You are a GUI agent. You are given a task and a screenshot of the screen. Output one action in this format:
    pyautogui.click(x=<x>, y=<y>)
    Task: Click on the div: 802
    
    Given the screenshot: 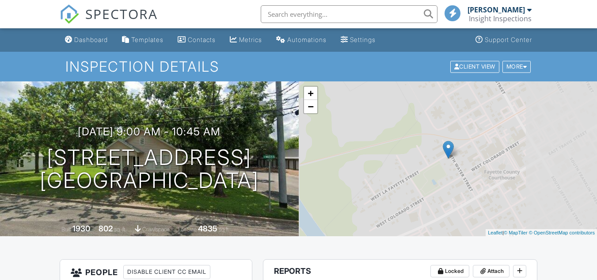 What is the action you would take?
    pyautogui.click(x=106, y=228)
    